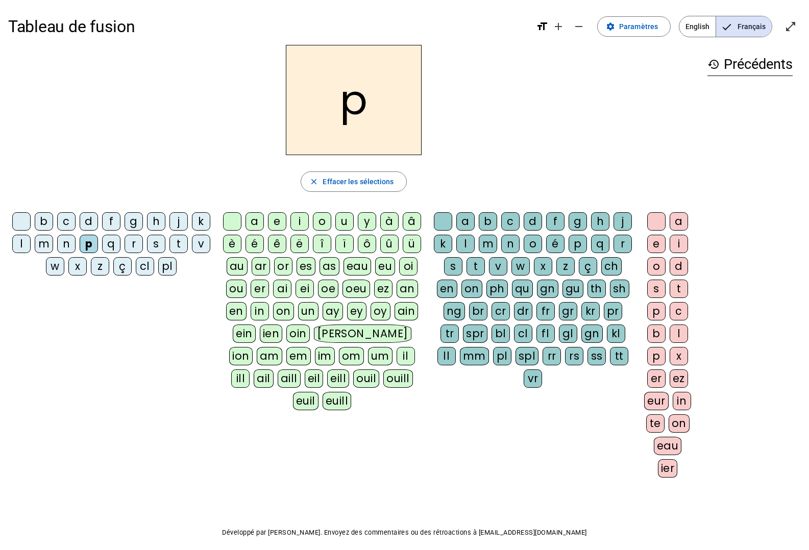  I want to click on div: am, so click(270, 356).